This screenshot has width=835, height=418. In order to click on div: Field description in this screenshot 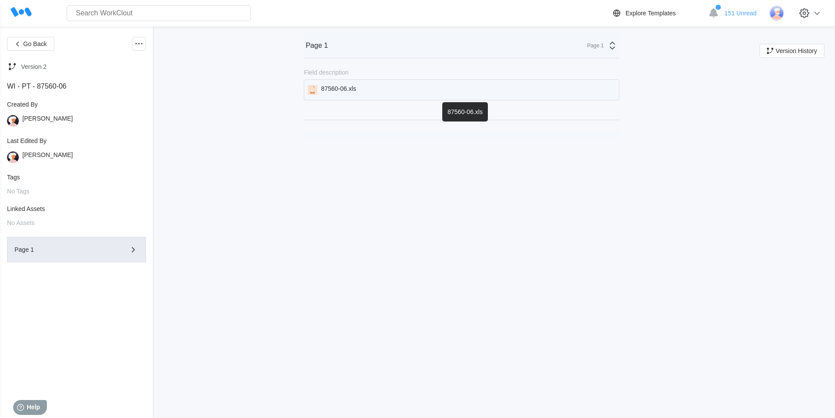, I will do `click(326, 72)`.